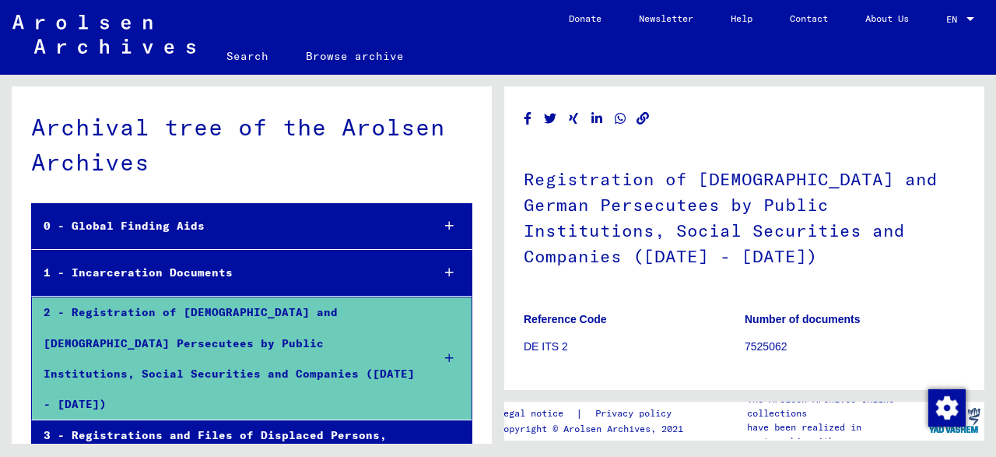 The width and height of the screenshot is (996, 457). I want to click on p: The Arolsen Archives online collections, so click(836, 406).